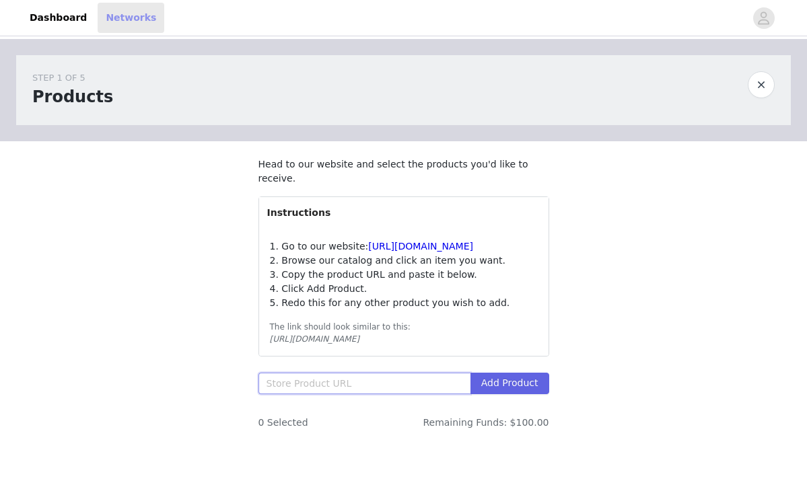 The image size is (807, 489). What do you see at coordinates (404, 261) in the screenshot?
I see `p: 2. Browse our catalog and click an item you want.` at bounding box center [404, 261].